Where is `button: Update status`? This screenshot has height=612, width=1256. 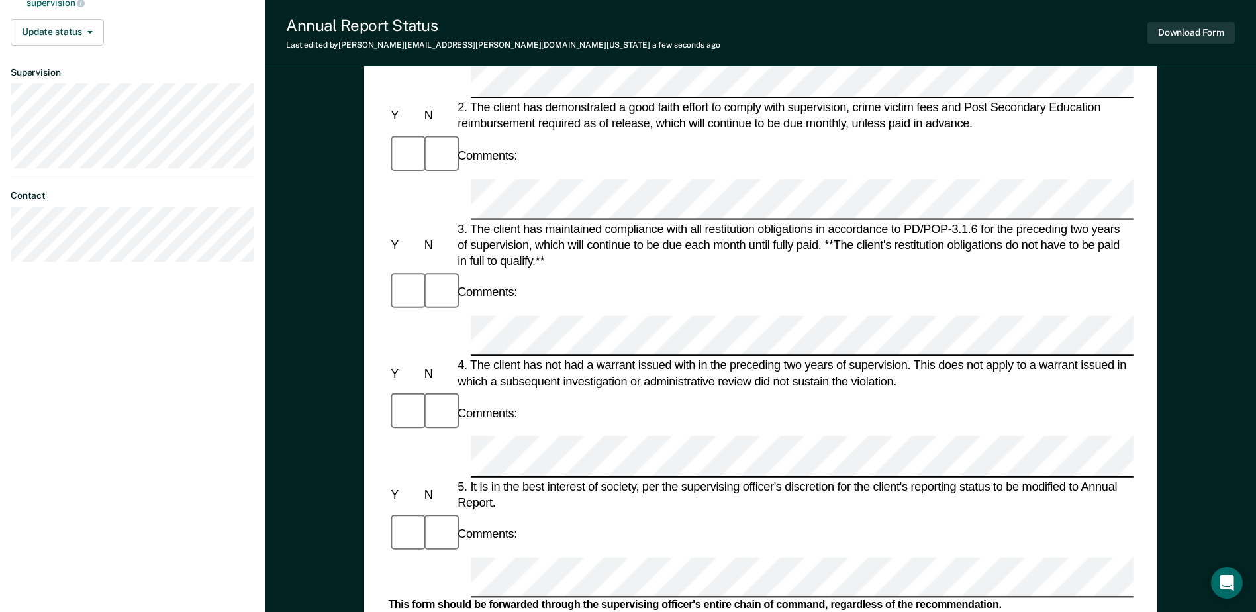 button: Update status is located at coordinates (57, 32).